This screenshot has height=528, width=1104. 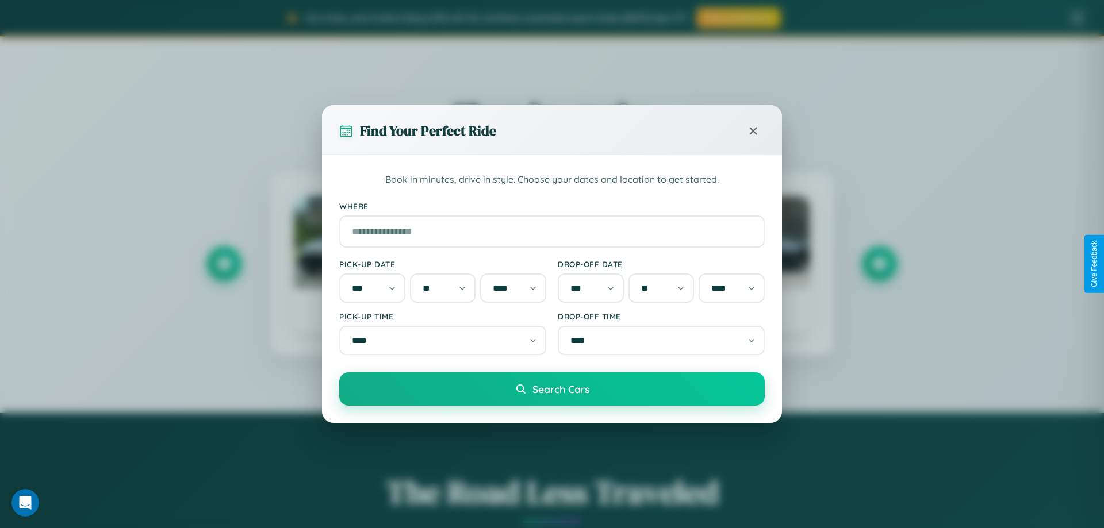 I want to click on p: Book in minutes, drive in style. Choose your dates and location to get started., so click(x=552, y=180).